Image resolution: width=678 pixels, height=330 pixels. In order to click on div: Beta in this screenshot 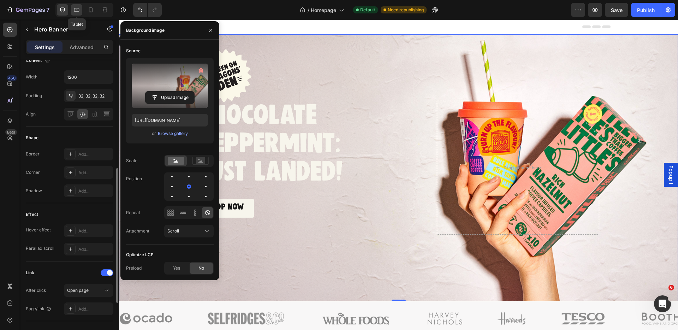, I will do `click(11, 132)`.